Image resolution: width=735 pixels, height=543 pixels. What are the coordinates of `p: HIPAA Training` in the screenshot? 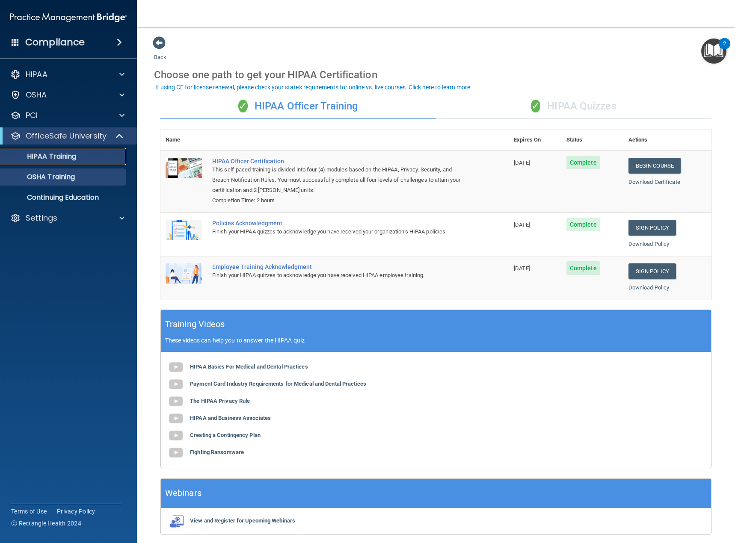 It's located at (41, 157).